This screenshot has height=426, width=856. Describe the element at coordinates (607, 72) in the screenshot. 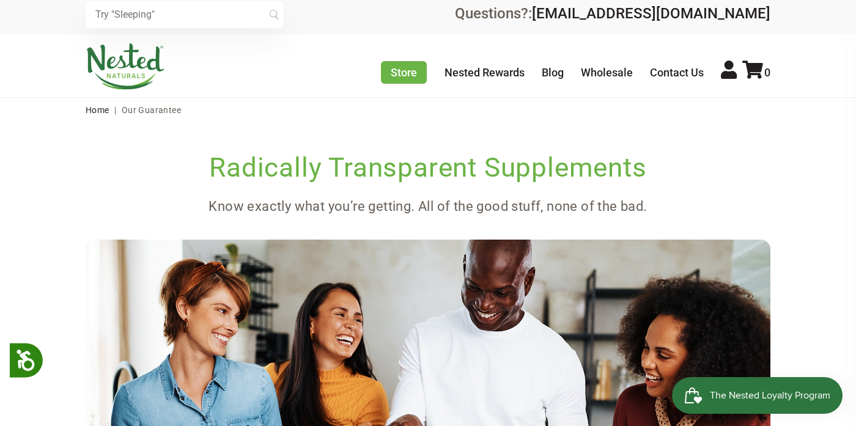

I see `a: Wholesale` at that location.